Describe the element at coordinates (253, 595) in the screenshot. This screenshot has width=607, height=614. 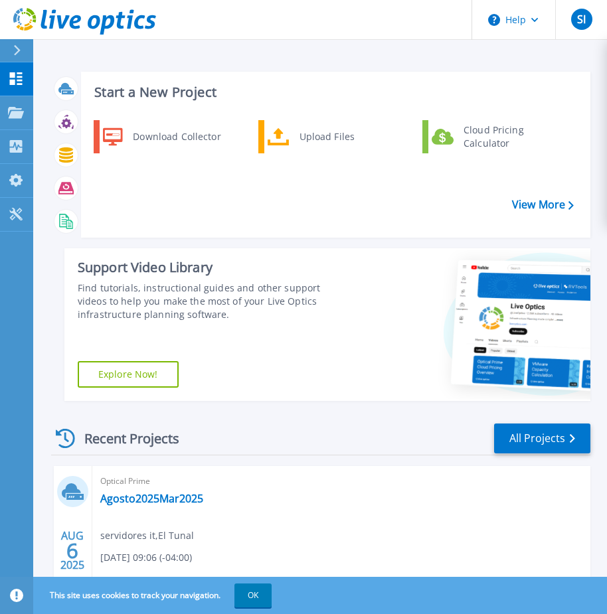
I see `button: OK` at that location.